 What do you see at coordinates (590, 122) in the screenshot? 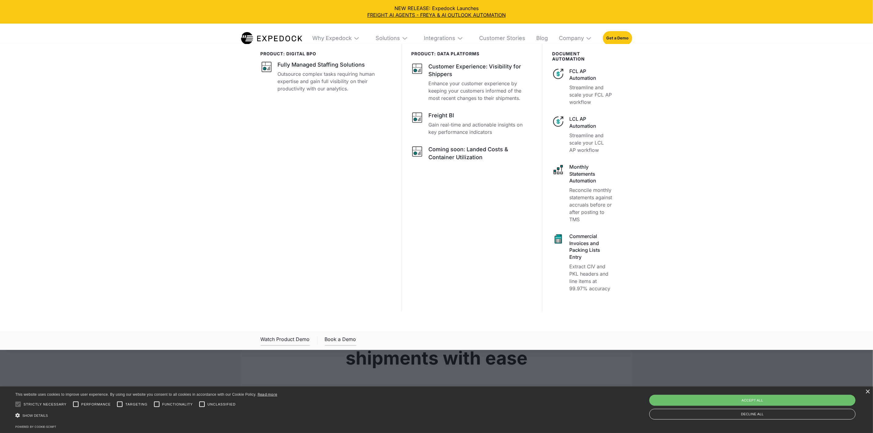
I see `div: LCL AP Automation` at bounding box center [590, 122].